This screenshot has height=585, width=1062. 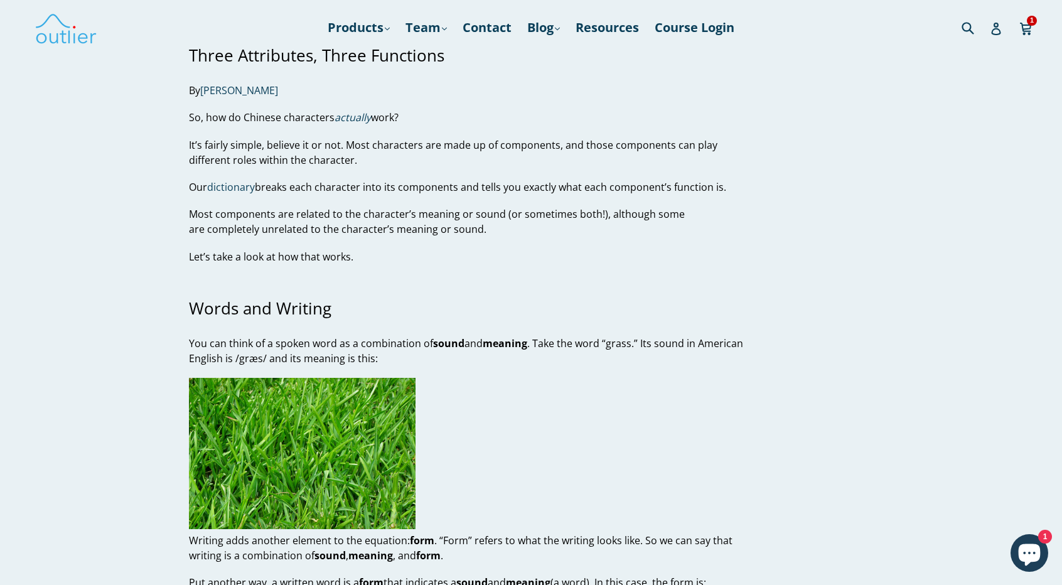 What do you see at coordinates (472, 117) in the screenshot?
I see `p: So, how do Chinese characters work?` at bounding box center [472, 117].